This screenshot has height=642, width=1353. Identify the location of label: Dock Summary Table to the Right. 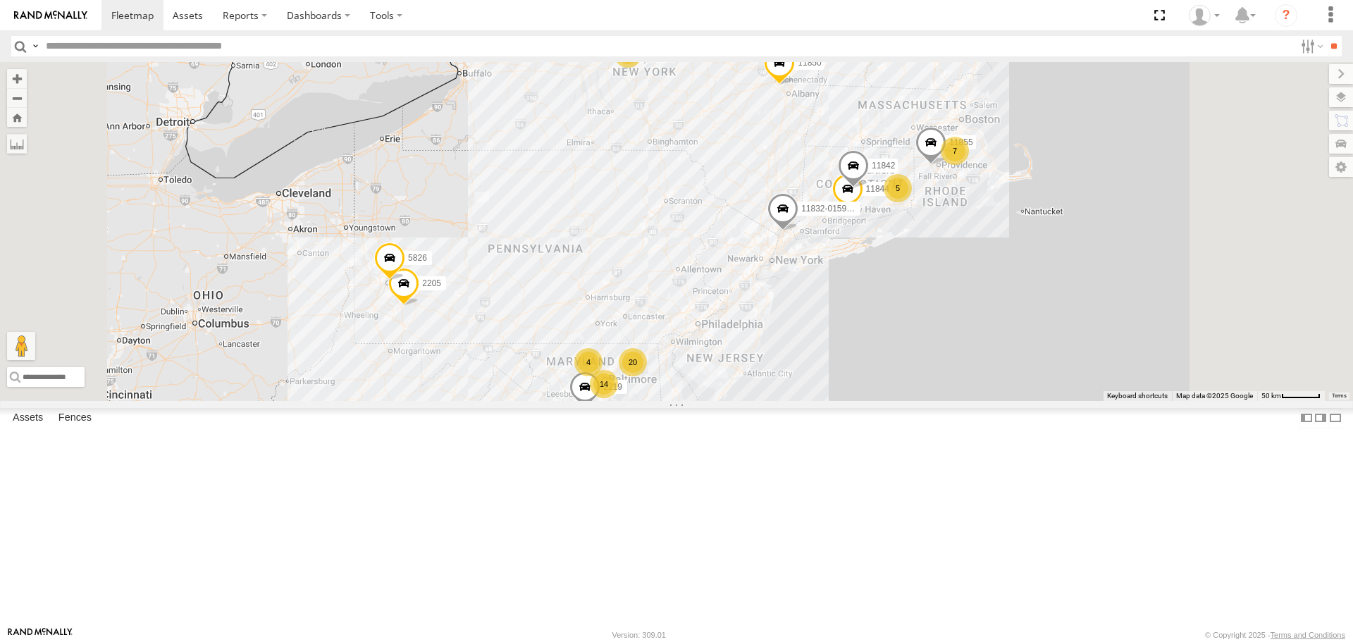
(1321, 418).